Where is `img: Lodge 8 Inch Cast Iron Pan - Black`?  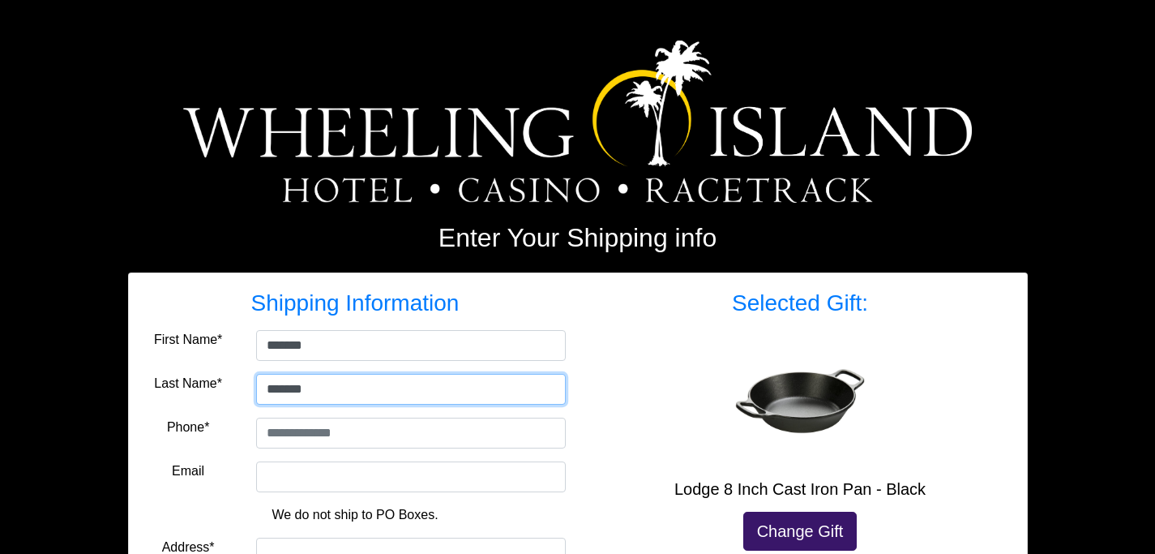
img: Lodge 8 Inch Cast Iron Pan - Black is located at coordinates (800, 401).